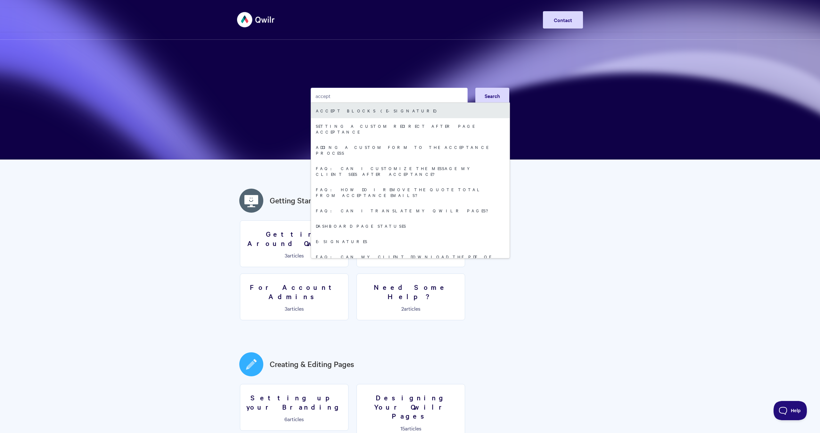  Describe the element at coordinates (403, 309) in the screenshot. I see `span: 2` at that location.